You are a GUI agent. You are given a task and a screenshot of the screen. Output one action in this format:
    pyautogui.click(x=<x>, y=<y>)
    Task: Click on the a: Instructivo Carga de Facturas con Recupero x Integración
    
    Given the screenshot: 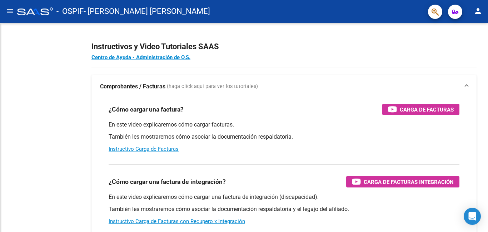 What is the action you would take?
    pyautogui.click(x=177, y=222)
    